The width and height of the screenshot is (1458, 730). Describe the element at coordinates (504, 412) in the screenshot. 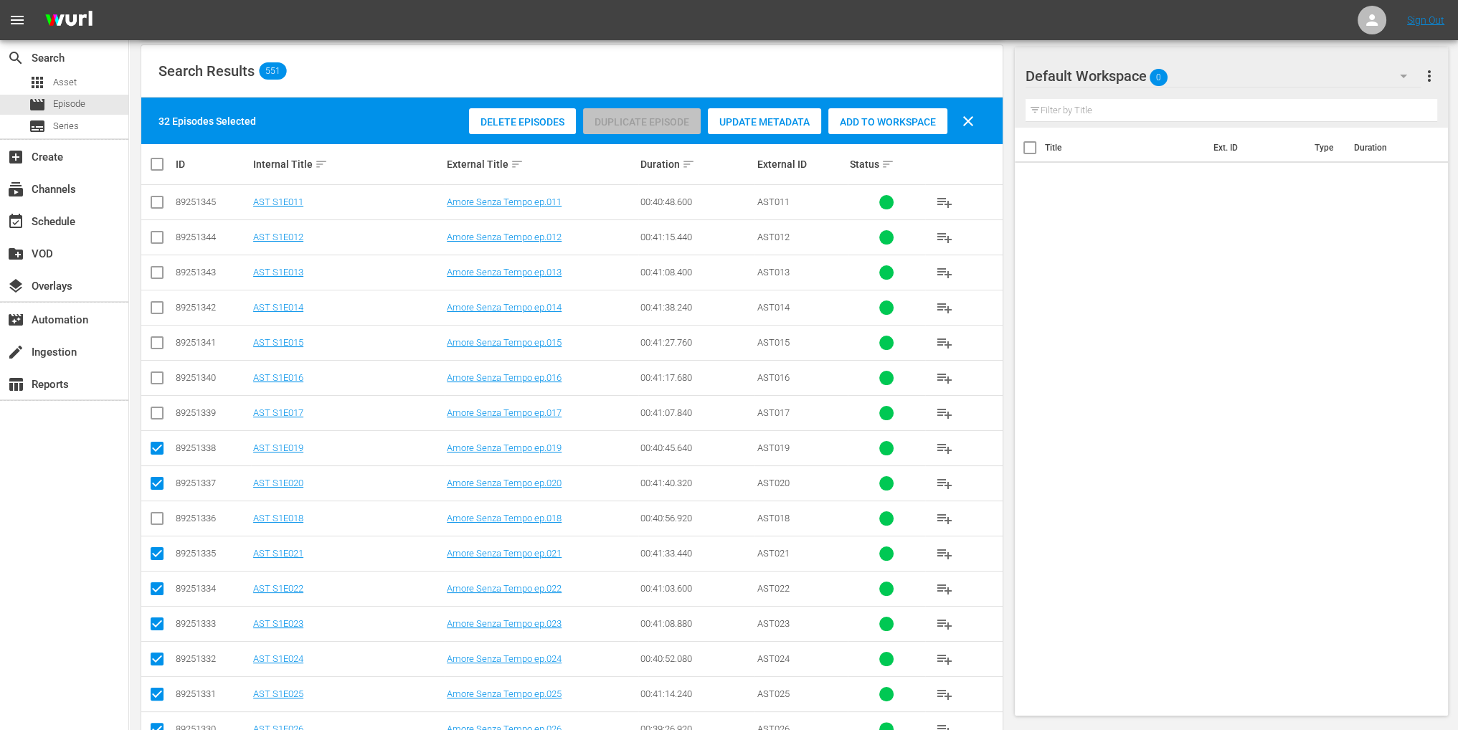

I see `a: Amore Senza Tempo ep.017` at that location.